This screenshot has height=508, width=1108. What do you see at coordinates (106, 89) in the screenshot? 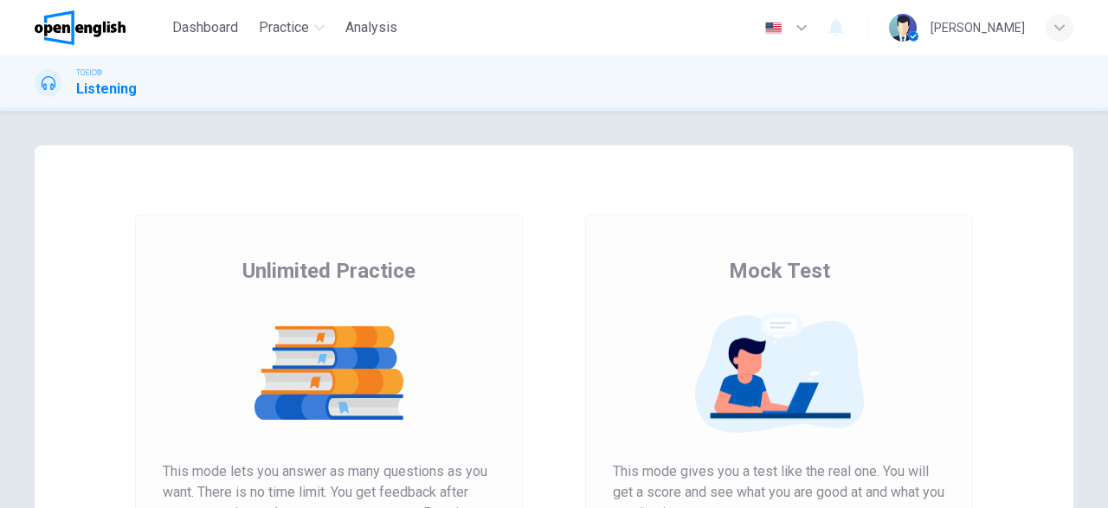
I see `h1: Listening` at bounding box center [106, 89].